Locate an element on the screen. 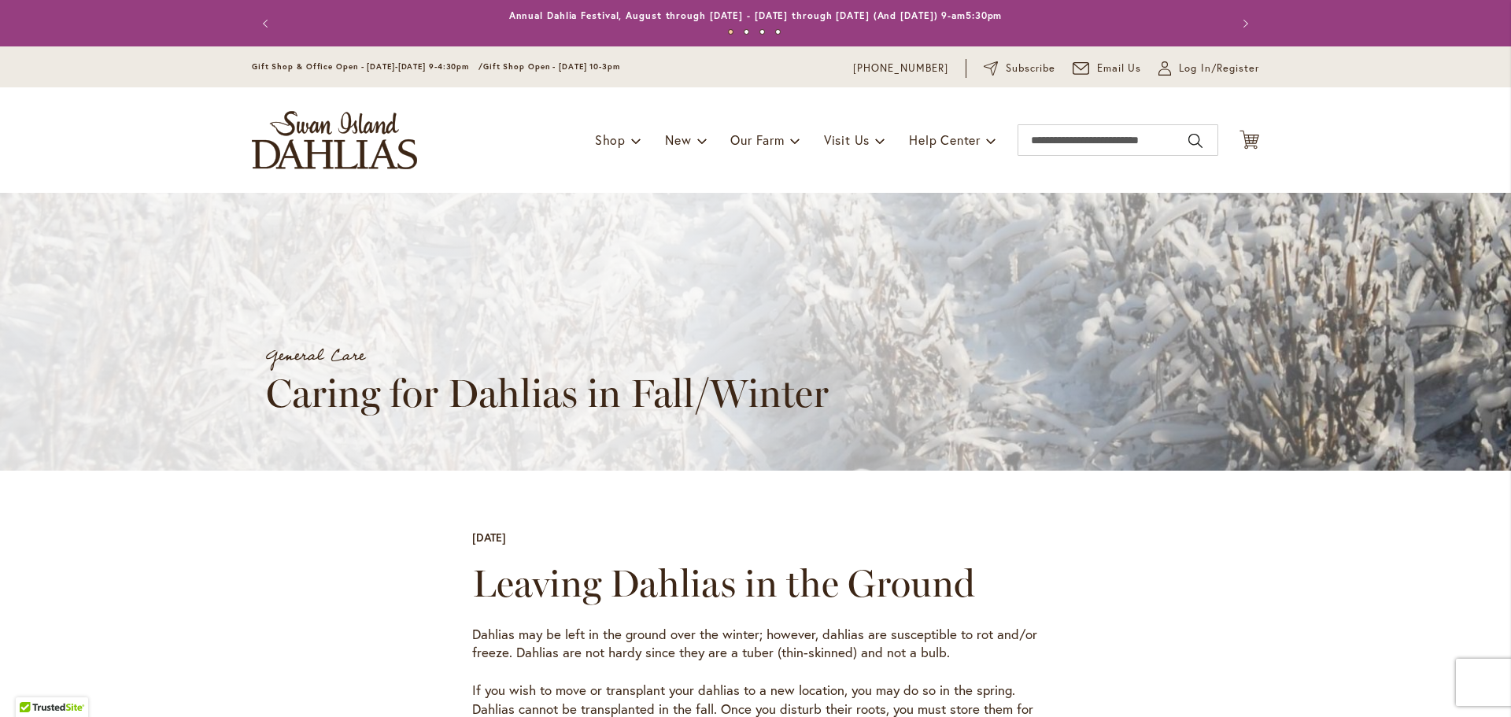 This screenshot has height=717, width=1511. button: 4 of 4 is located at coordinates (778, 31).